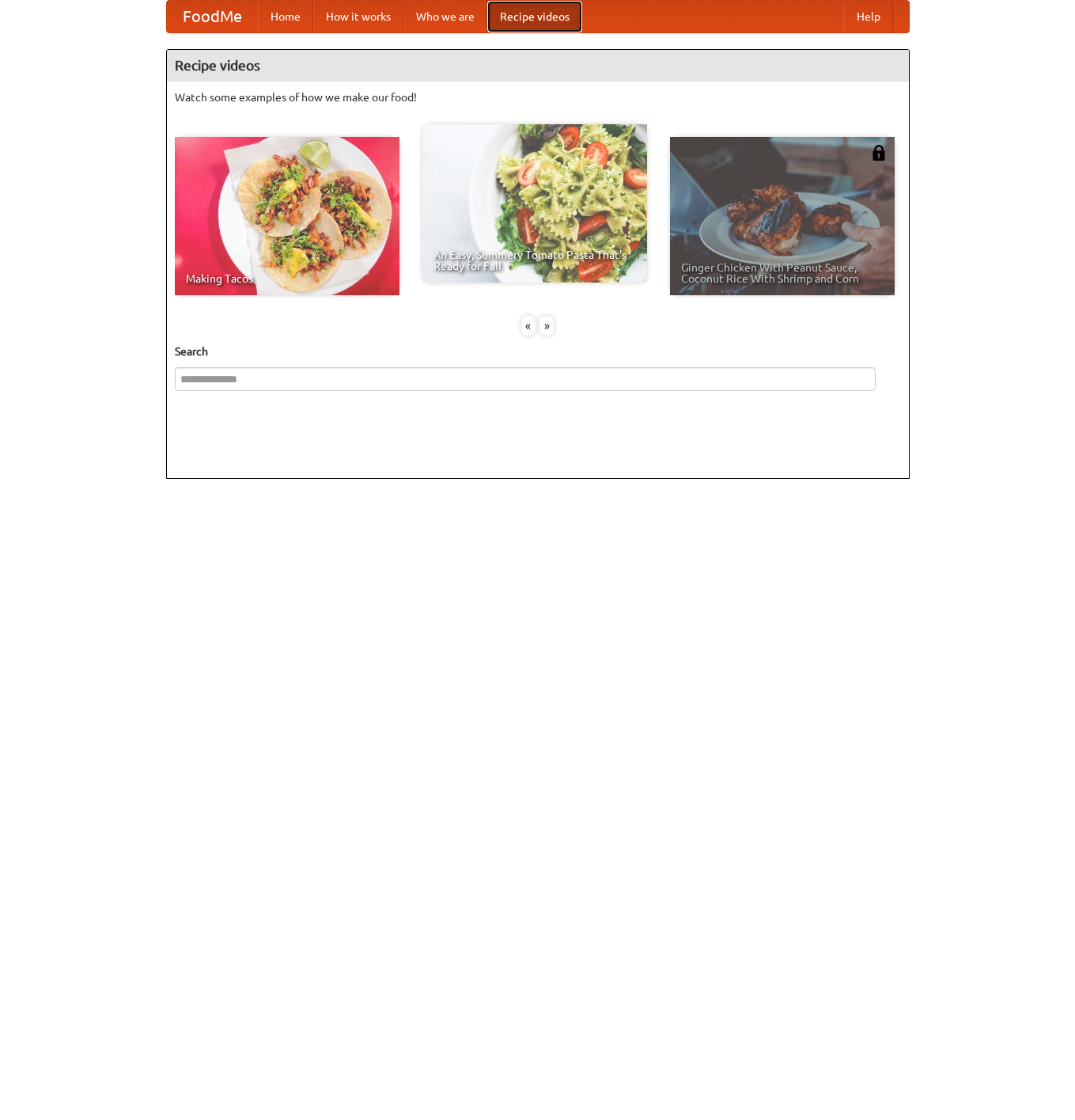 The width and height of the screenshot is (1075, 1120). What do you see at coordinates (212, 17) in the screenshot?
I see `a: FoodMe` at bounding box center [212, 17].